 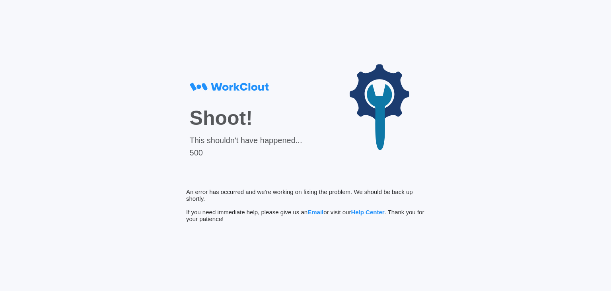 I want to click on span: Email, so click(x=315, y=212).